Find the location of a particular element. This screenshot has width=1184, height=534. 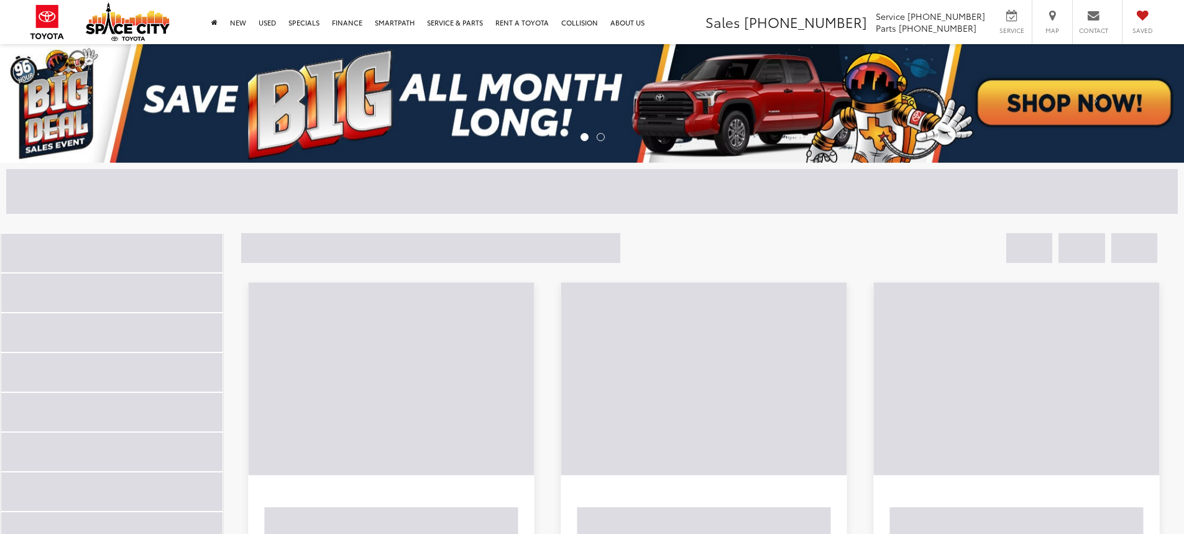

span: Parts is located at coordinates (886, 28).